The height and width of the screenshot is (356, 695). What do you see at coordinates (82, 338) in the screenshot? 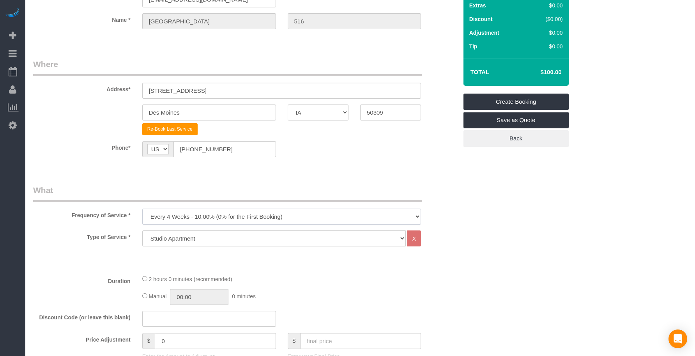
I see `label: Price Adjustment` at bounding box center [82, 338].